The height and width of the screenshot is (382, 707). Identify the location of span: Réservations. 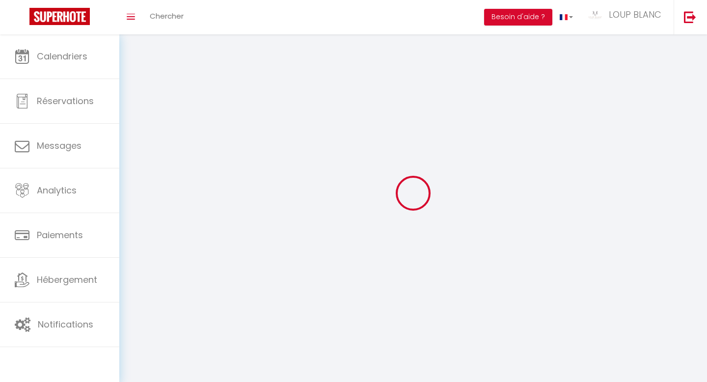
(65, 101).